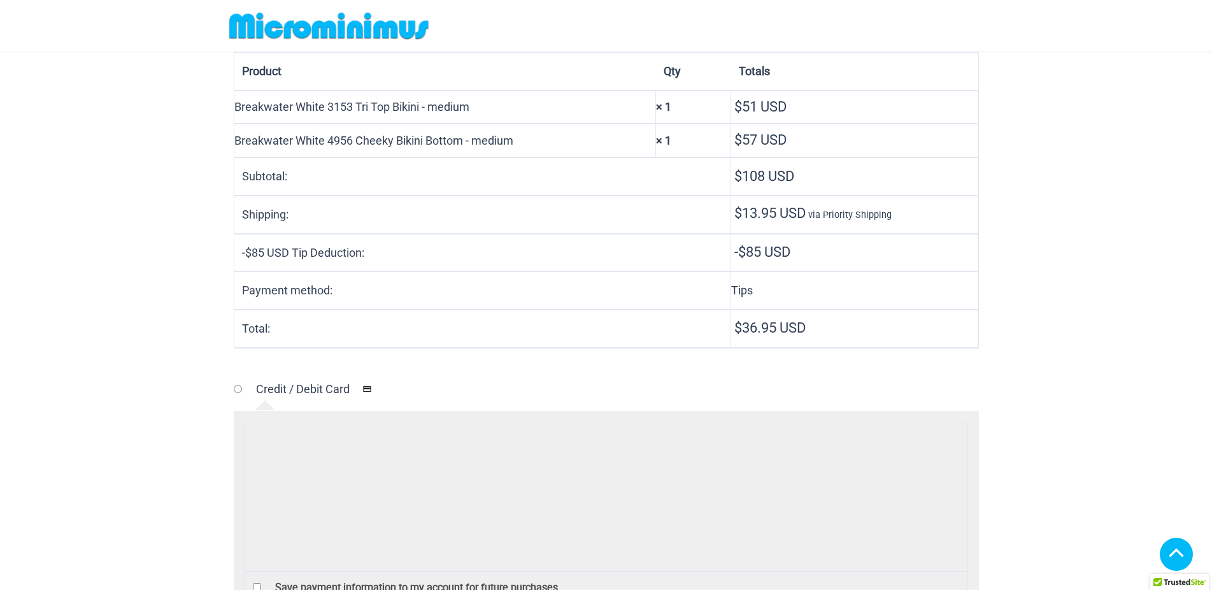 The width and height of the screenshot is (1212, 590). Describe the element at coordinates (760, 106) in the screenshot. I see `bdi: 51 USD` at that location.